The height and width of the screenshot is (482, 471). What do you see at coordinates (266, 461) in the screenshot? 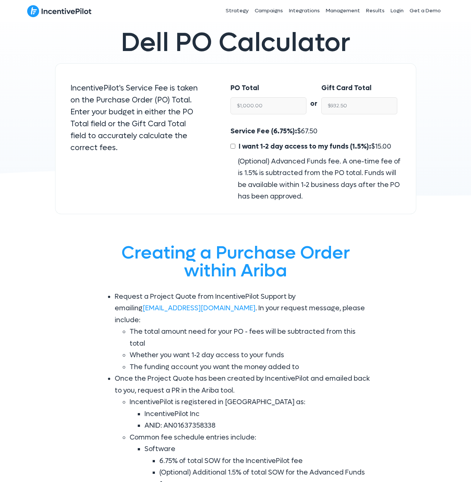
I see `li: 6.75% of total SOW for the IncentivePilot fee` at bounding box center [266, 461].